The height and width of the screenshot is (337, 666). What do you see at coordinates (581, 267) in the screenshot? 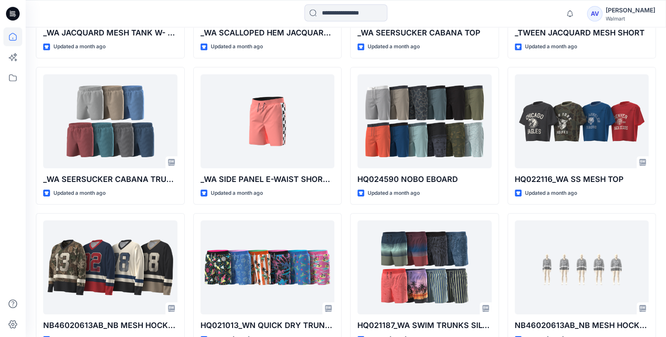
I see `a: NB46020613AB_NB MESH HOCKEY JERSEY_REG SIZE SET (92)` at bounding box center [581, 267].